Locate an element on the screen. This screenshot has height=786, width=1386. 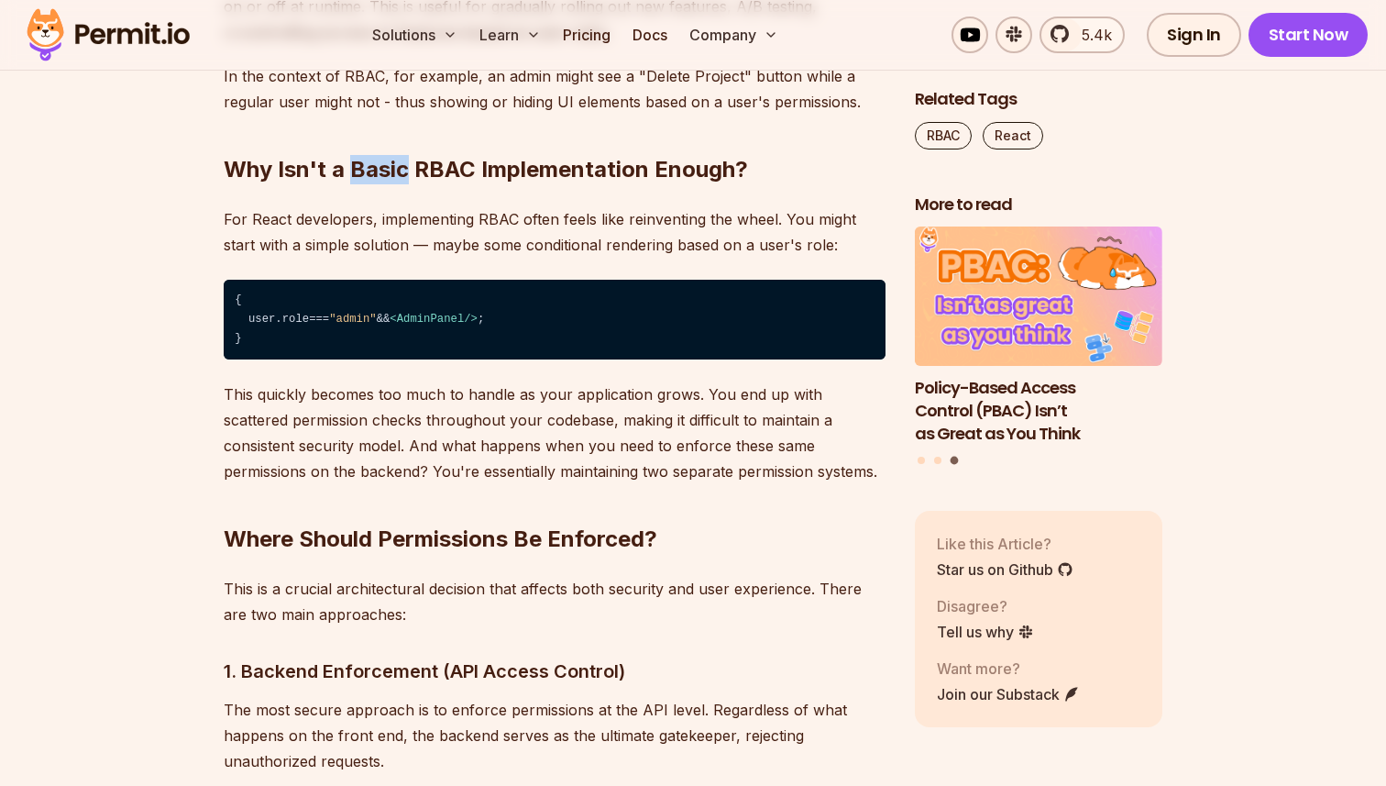
a: RBAC is located at coordinates (943, 136).